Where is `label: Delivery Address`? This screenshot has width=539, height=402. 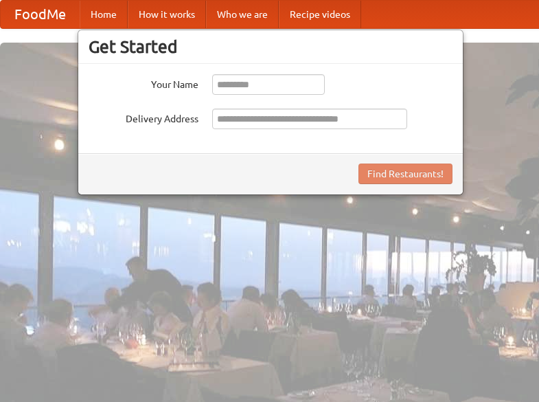 label: Delivery Address is located at coordinates (143, 117).